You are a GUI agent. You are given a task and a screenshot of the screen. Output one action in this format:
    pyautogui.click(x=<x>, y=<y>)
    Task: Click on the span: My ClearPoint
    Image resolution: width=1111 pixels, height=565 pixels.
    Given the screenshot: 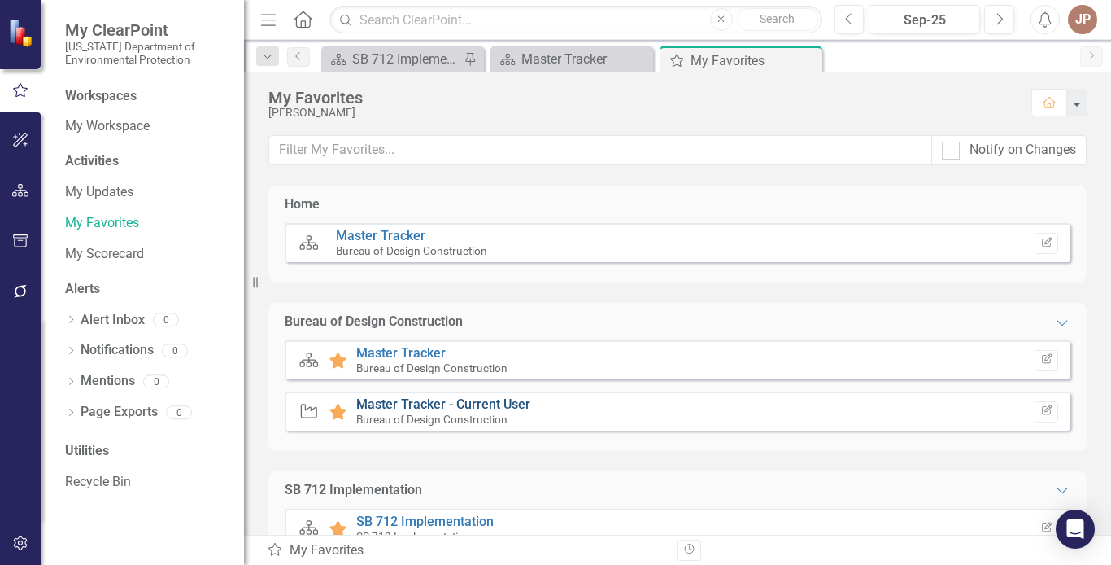 What is the action you would take?
    pyautogui.click(x=146, y=30)
    